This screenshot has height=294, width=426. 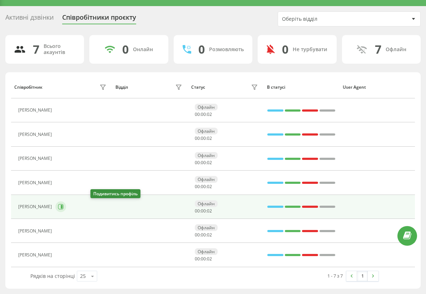 What do you see at coordinates (362, 276) in the screenshot?
I see `a: 1` at bounding box center [362, 276].